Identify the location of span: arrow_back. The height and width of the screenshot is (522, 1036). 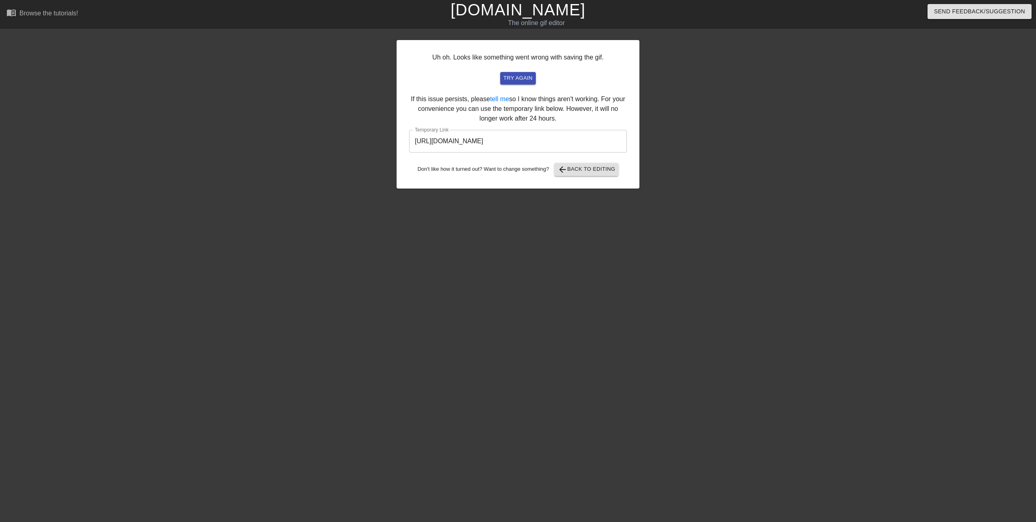
(563, 170).